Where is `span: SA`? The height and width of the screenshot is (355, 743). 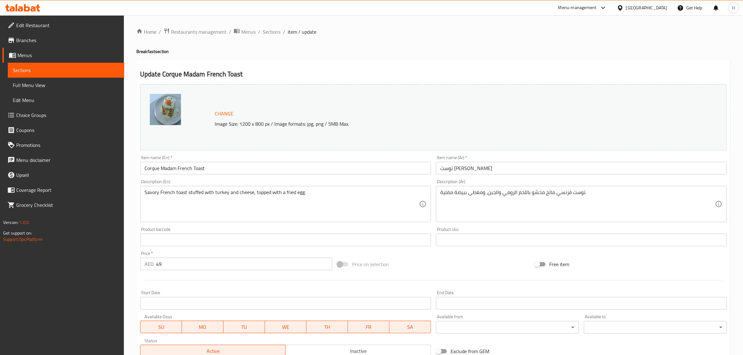 span: SA is located at coordinates (410, 327).